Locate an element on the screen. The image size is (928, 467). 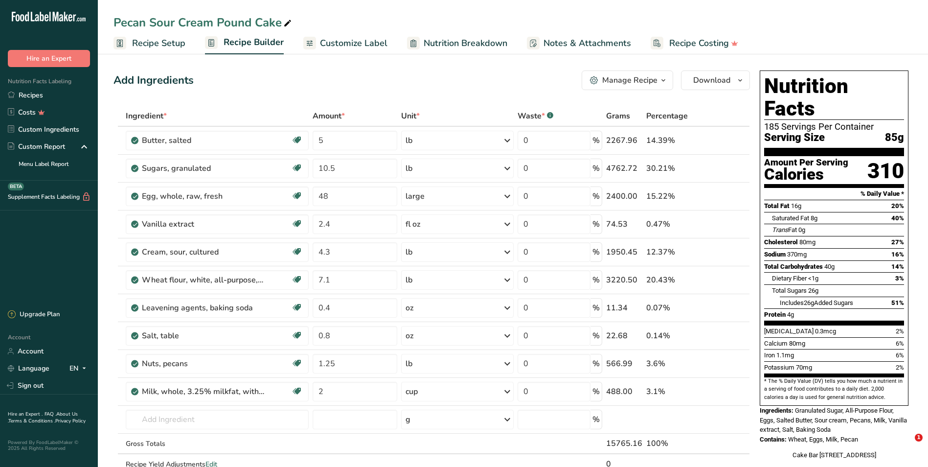
span: Amount is located at coordinates (329, 116).